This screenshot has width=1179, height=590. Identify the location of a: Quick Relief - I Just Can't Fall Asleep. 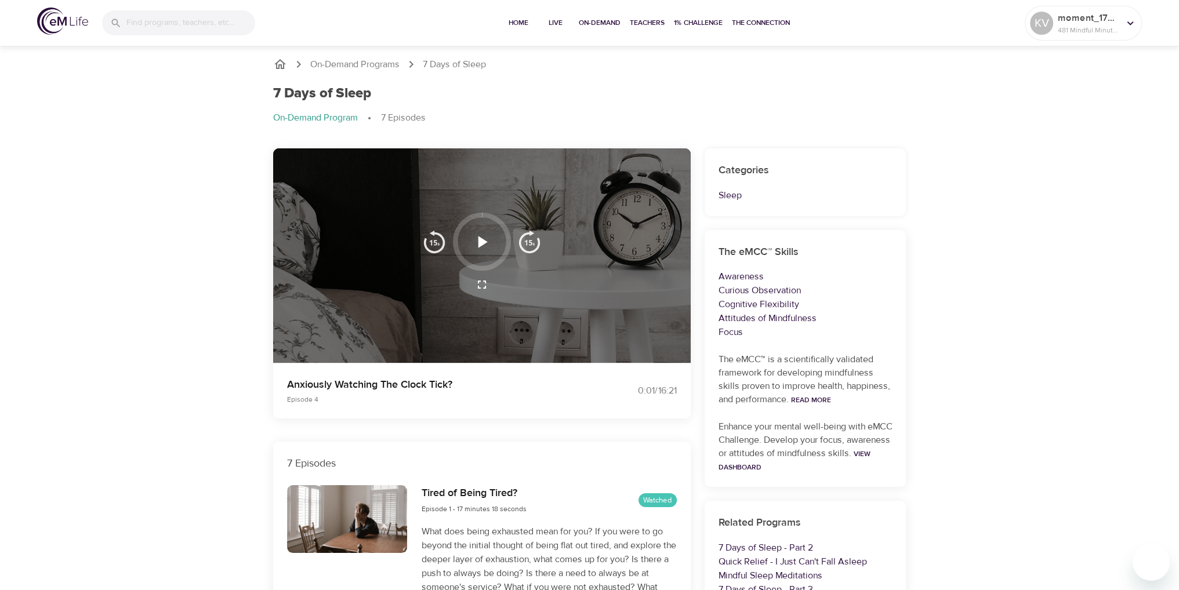
(793, 562).